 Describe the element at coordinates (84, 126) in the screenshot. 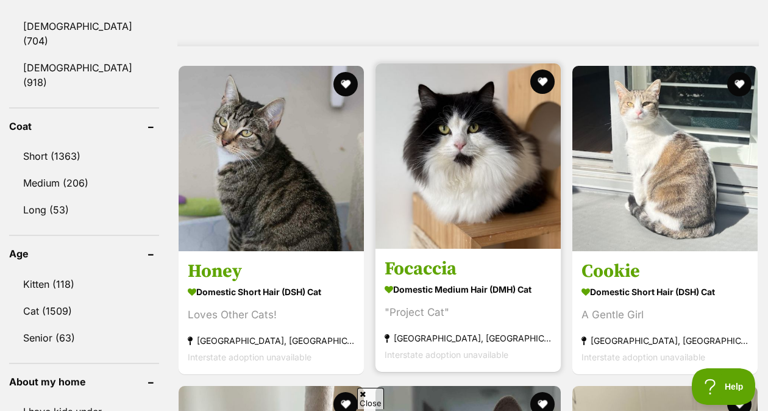

I see `header: Coat` at that location.